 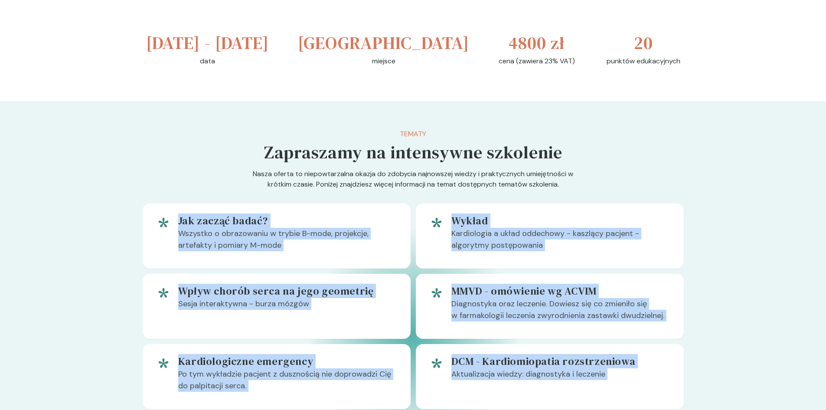 I want to click on p: Tematy, so click(x=413, y=134).